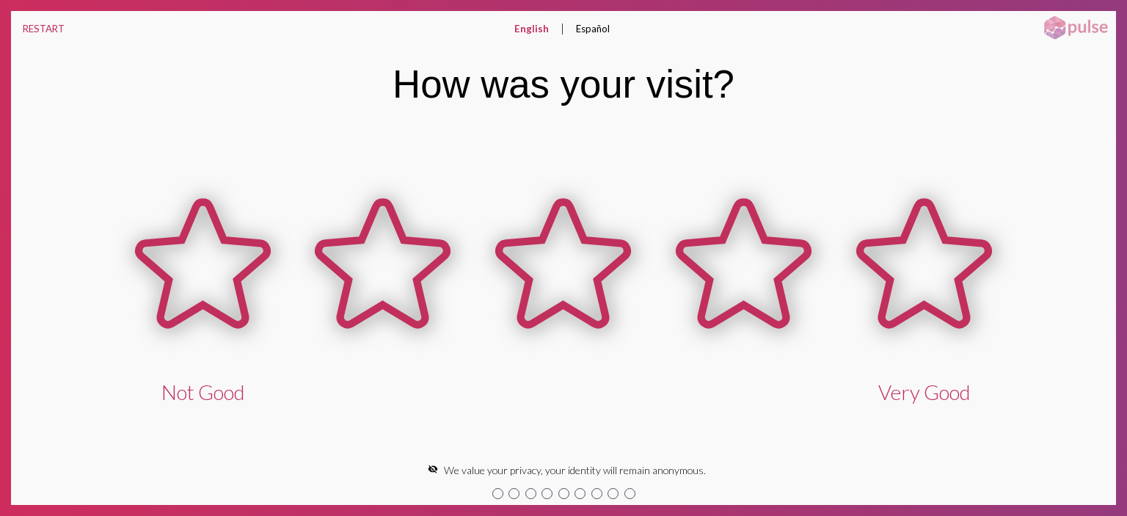 This screenshot has width=1127, height=516. I want to click on mat-icon: visibility_off, so click(433, 469).